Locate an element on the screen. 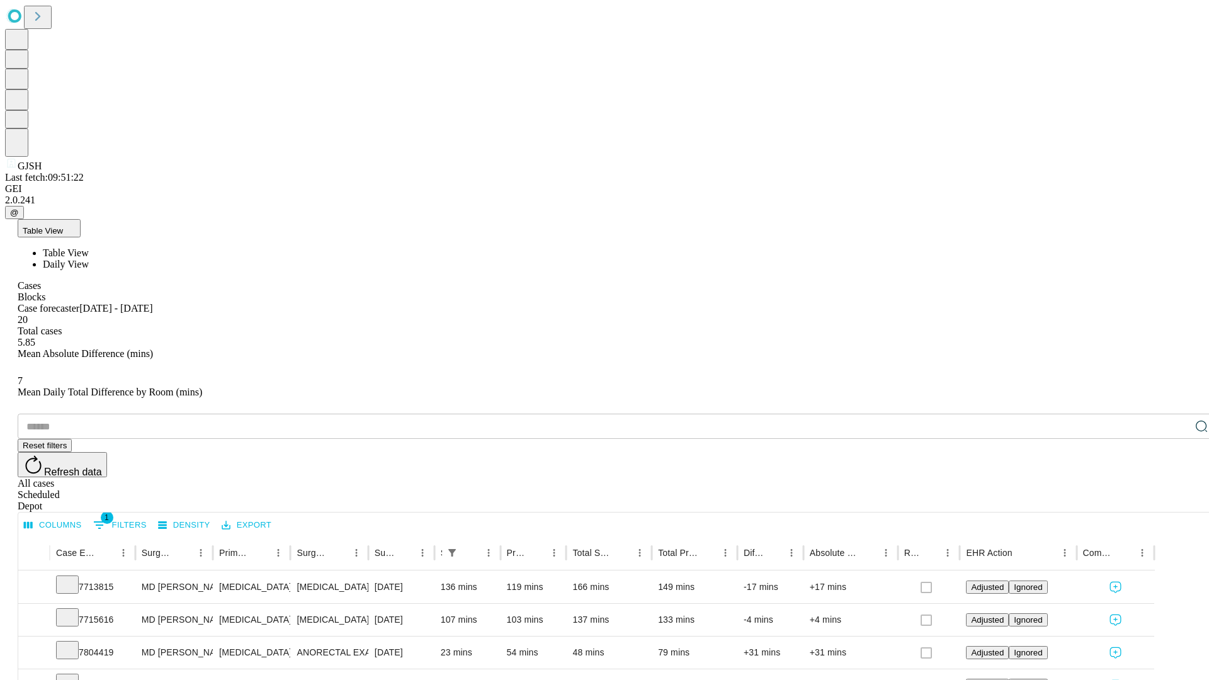 Image resolution: width=1209 pixels, height=680 pixels. div: 107 mins is located at coordinates (467, 620).